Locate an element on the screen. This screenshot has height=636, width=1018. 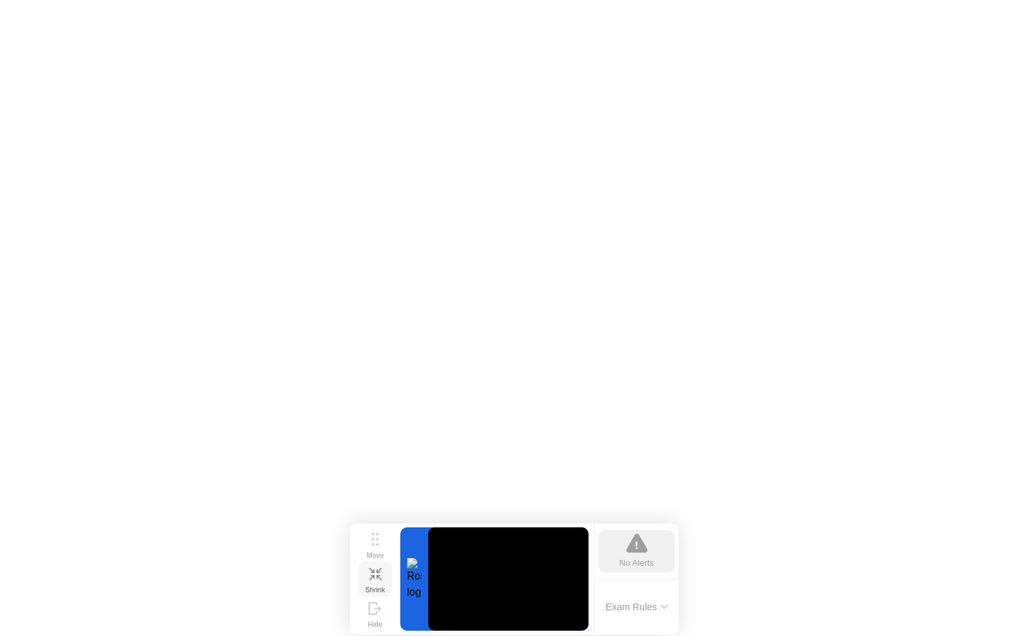
div: Hide is located at coordinates (375, 625).